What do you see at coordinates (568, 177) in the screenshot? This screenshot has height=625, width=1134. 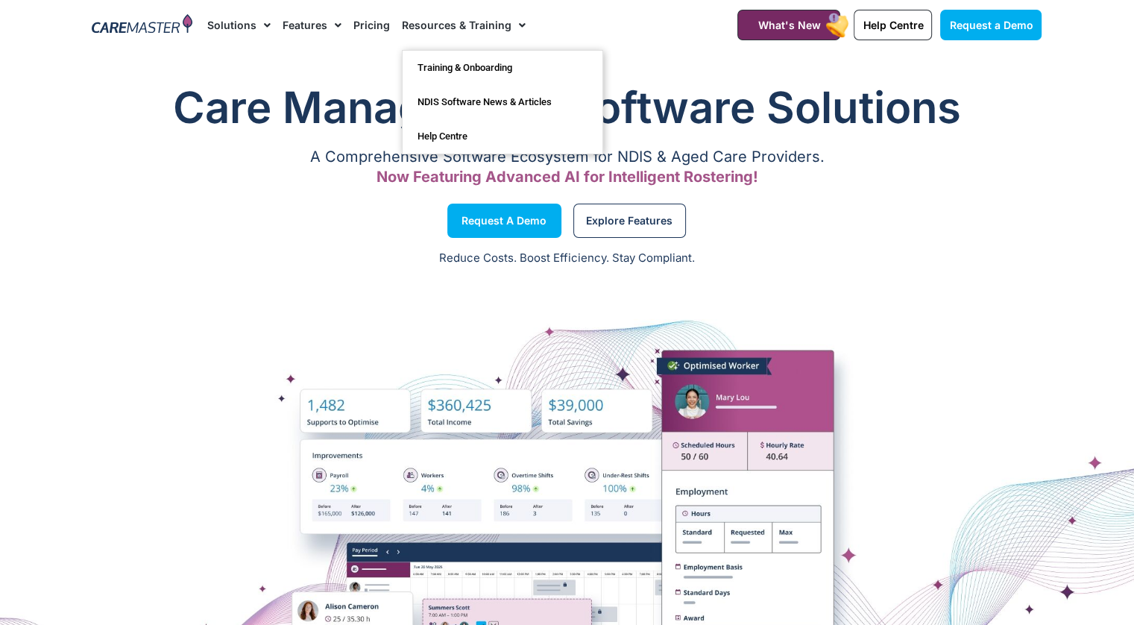 I see `span: Now Featuring Advanced AI for Intelligent Rostering!` at bounding box center [568, 177].